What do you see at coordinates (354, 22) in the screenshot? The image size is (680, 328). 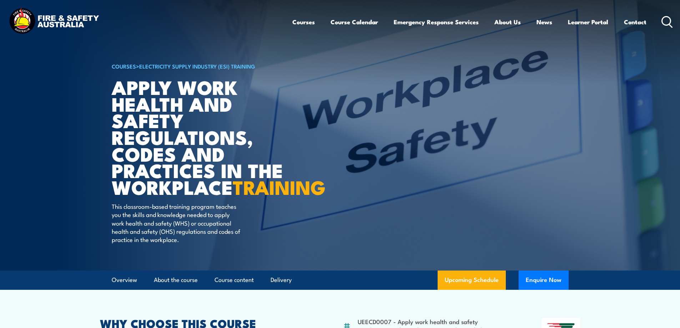 I see `a: Course Calendar` at bounding box center [354, 22].